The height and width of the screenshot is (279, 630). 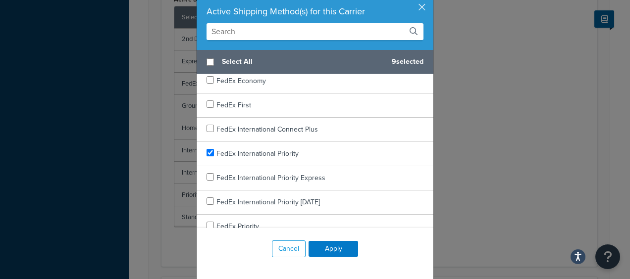 What do you see at coordinates (271, 178) in the screenshot?
I see `span: FedEx International Priority Express` at bounding box center [271, 178].